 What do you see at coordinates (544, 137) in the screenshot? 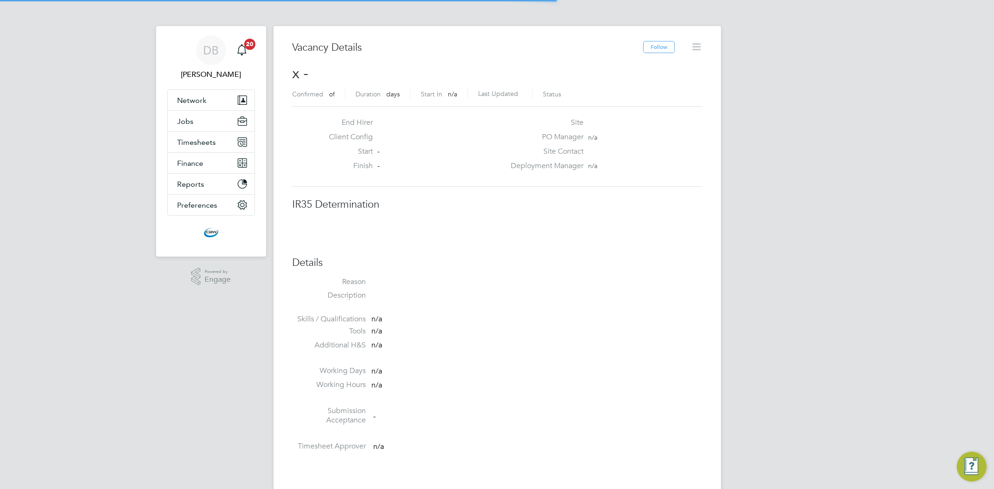
I see `label: PO Manager` at bounding box center [544, 137].